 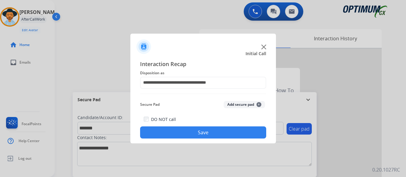 What do you see at coordinates (203, 65) in the screenshot?
I see `span: Interaction Recap` at bounding box center [203, 65].